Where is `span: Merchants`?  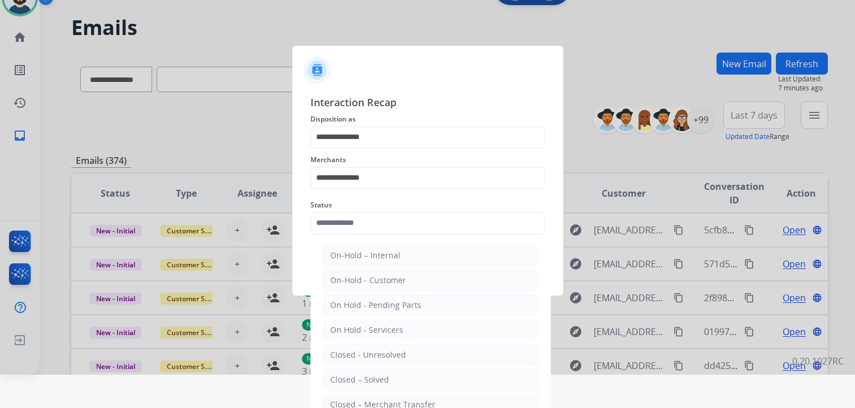
span: Merchants is located at coordinates (428, 160).